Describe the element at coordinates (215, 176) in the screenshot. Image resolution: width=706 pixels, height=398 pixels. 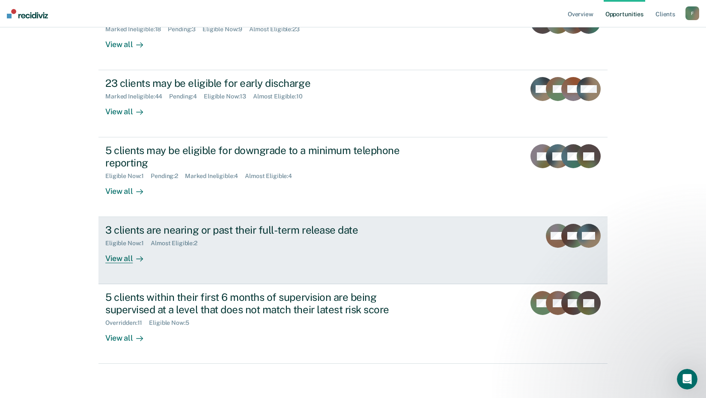
I see `div: Marked Ineligible : 4` at that location.